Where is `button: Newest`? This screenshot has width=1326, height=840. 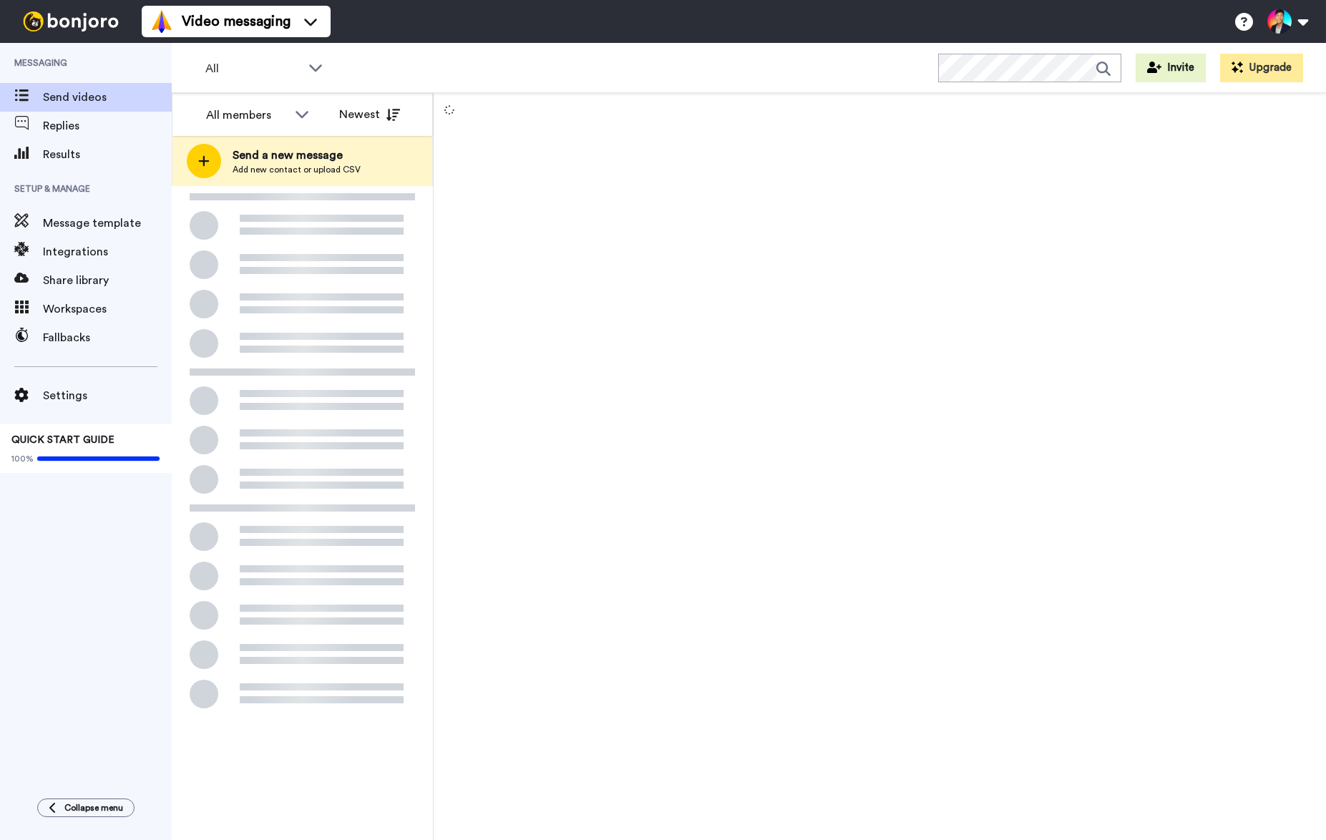
button: Newest is located at coordinates (369, 115).